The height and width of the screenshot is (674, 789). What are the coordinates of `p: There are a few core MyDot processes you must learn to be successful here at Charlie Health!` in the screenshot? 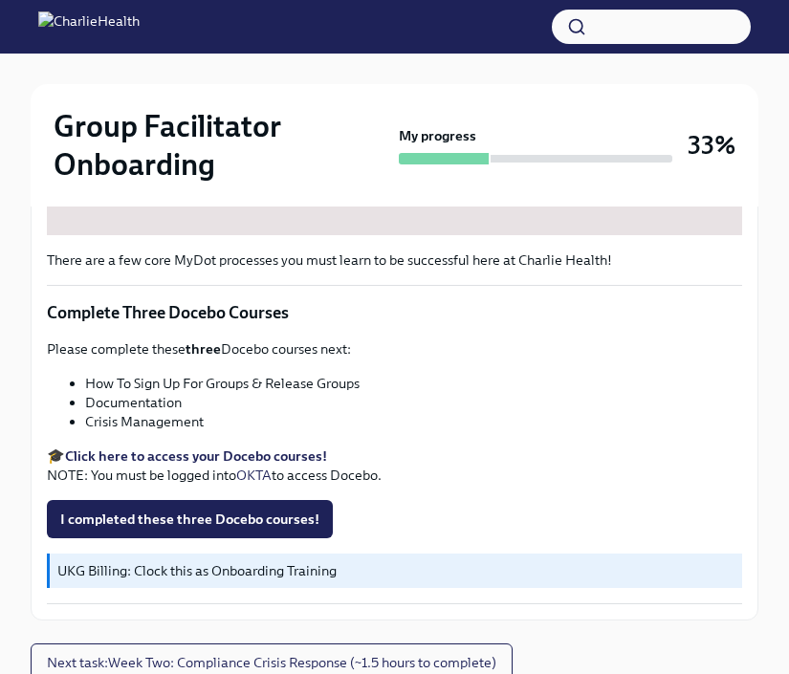 It's located at (394, 260).